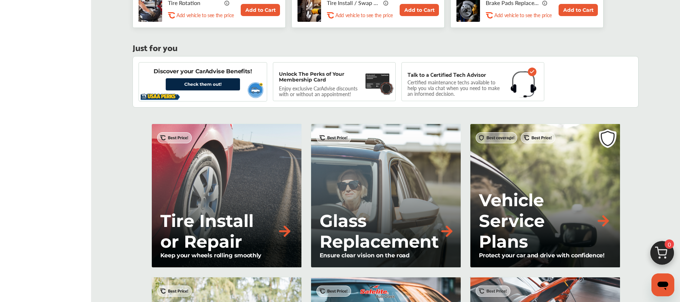 Image resolution: width=680 pixels, height=302 pixels. Describe the element at coordinates (387, 88) in the screenshot. I see `img: badge.f18848ea.svg` at that location.